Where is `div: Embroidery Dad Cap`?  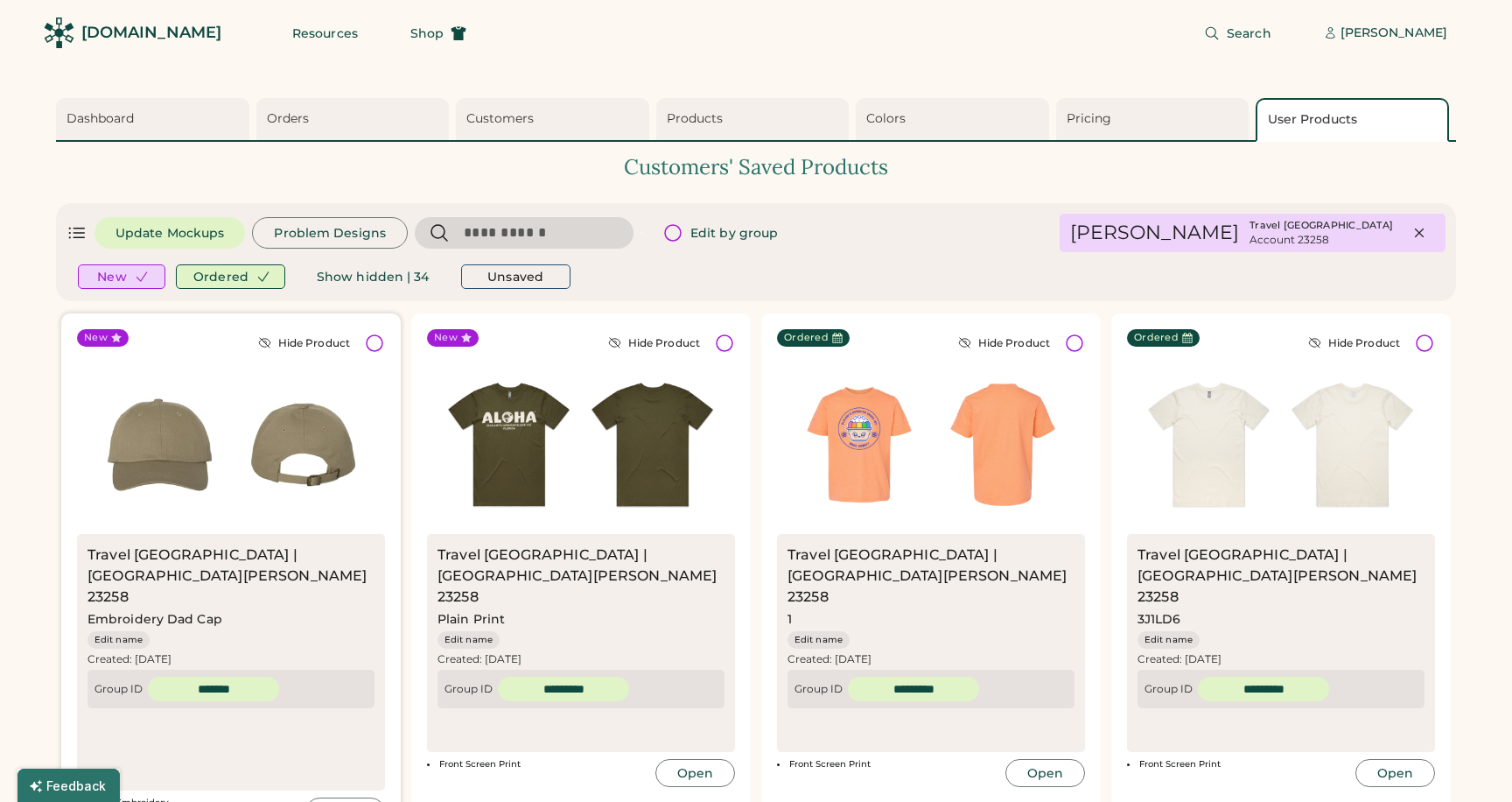 div: Embroidery Dad Cap is located at coordinates (155, 620).